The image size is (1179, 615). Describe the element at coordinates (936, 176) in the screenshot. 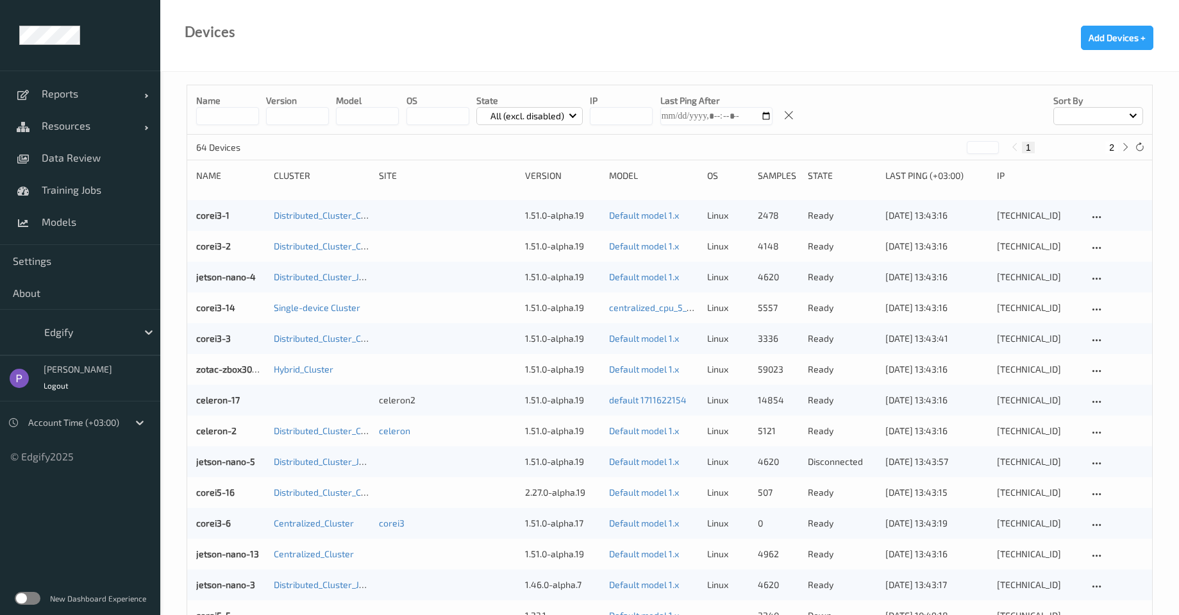

I see `div: Last Ping (+03:00)` at that location.